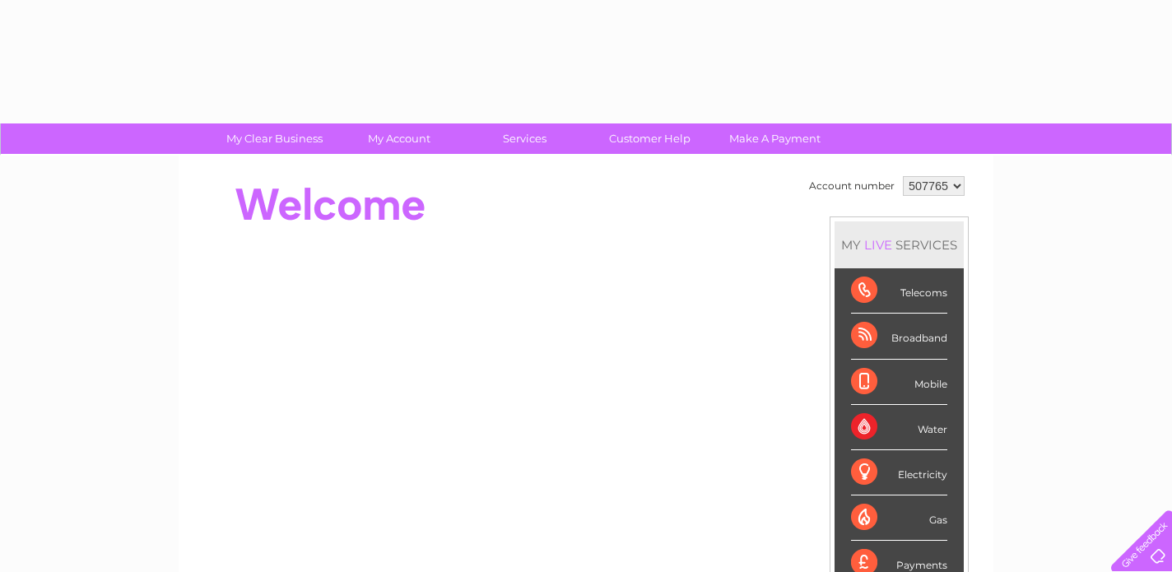 This screenshot has width=1172, height=572. Describe the element at coordinates (899, 472) in the screenshot. I see `div: Electricity` at that location.